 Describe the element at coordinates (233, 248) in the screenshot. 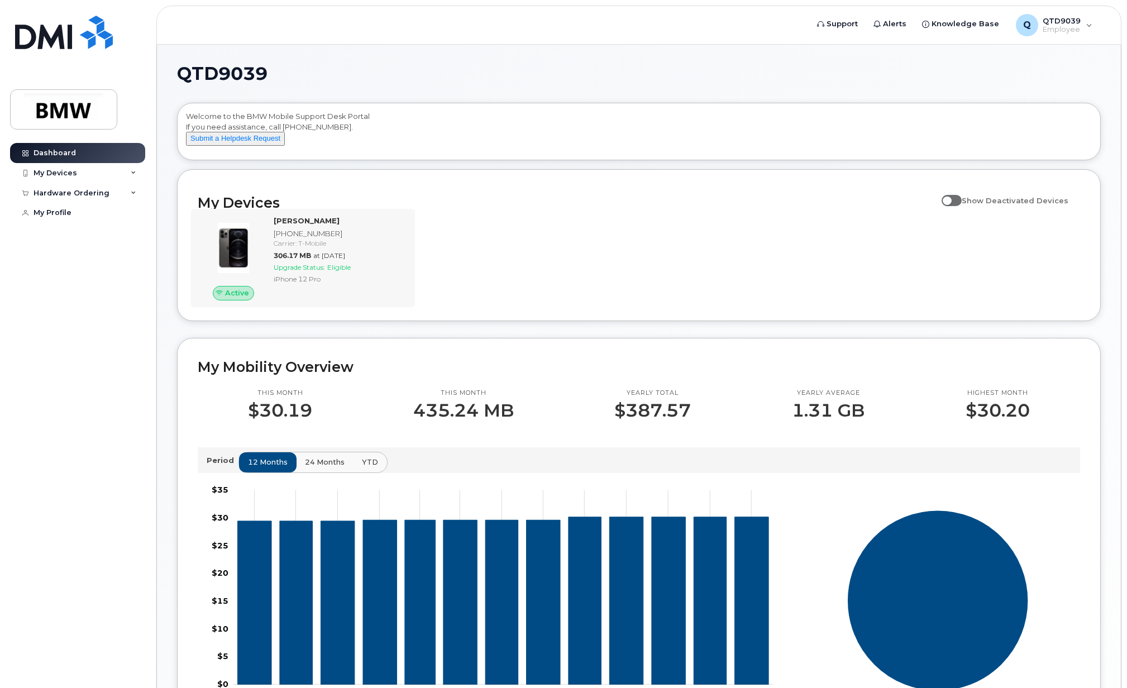

I see `img: image20231002-3703462-zcwrqf.jpeg` at that location.